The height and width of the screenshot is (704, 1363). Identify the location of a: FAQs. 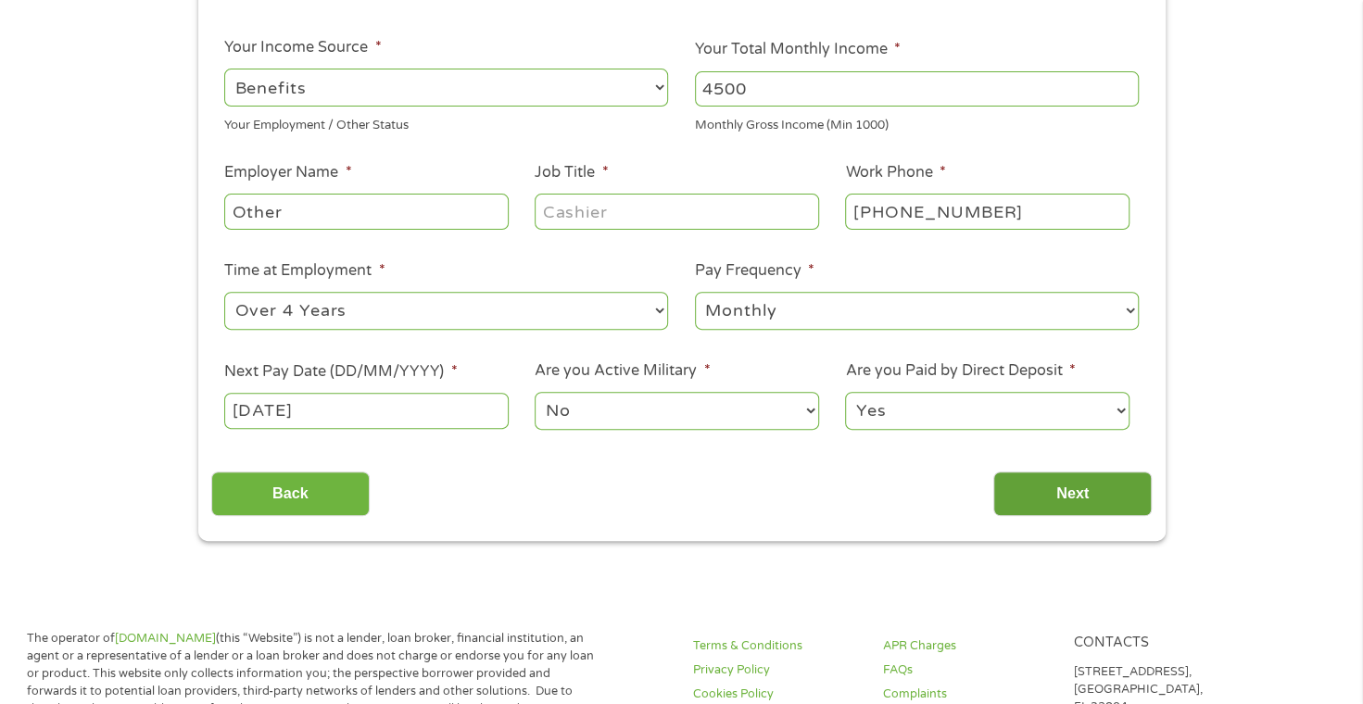
(967, 670).